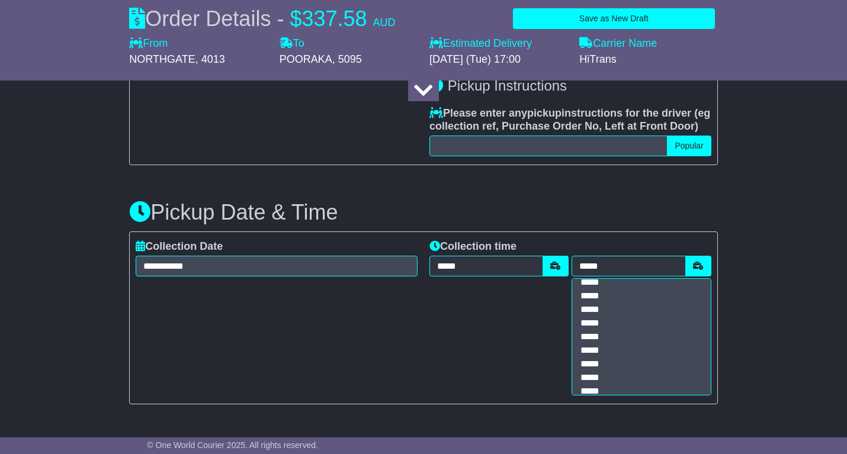  I want to click on span: pickup, so click(544, 113).